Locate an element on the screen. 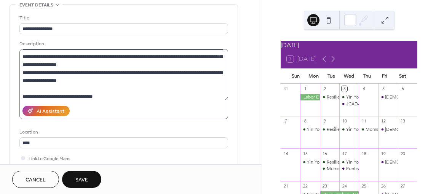  div: 7 is located at coordinates (286, 121).